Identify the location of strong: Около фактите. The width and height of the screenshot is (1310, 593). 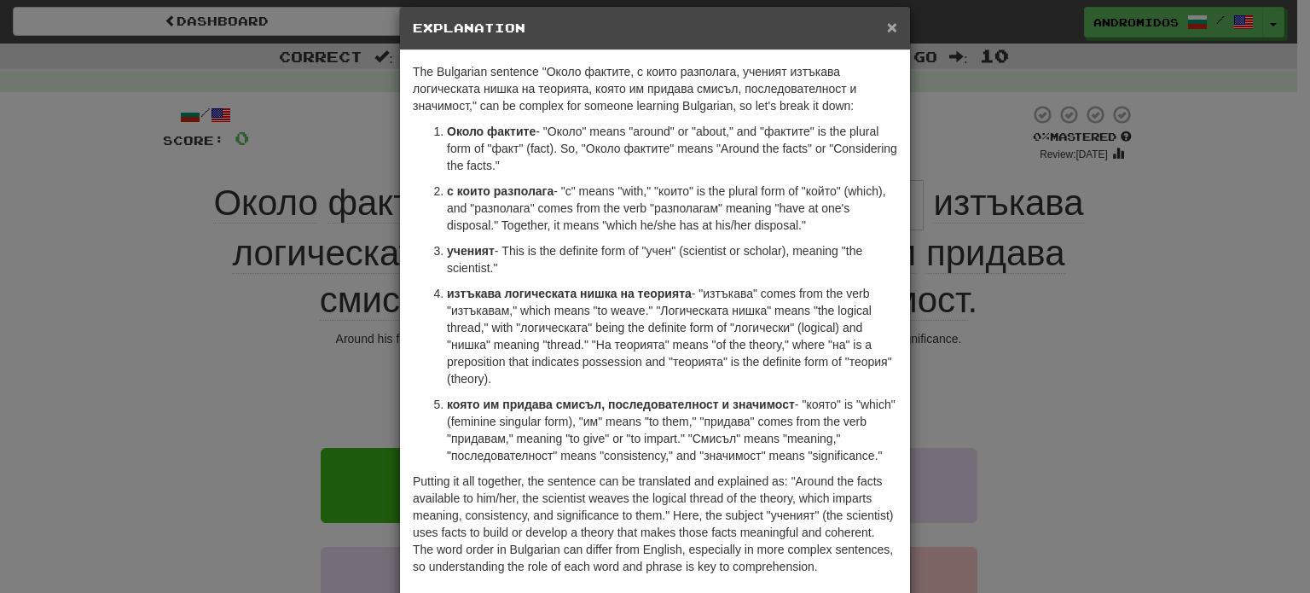
(491, 131).